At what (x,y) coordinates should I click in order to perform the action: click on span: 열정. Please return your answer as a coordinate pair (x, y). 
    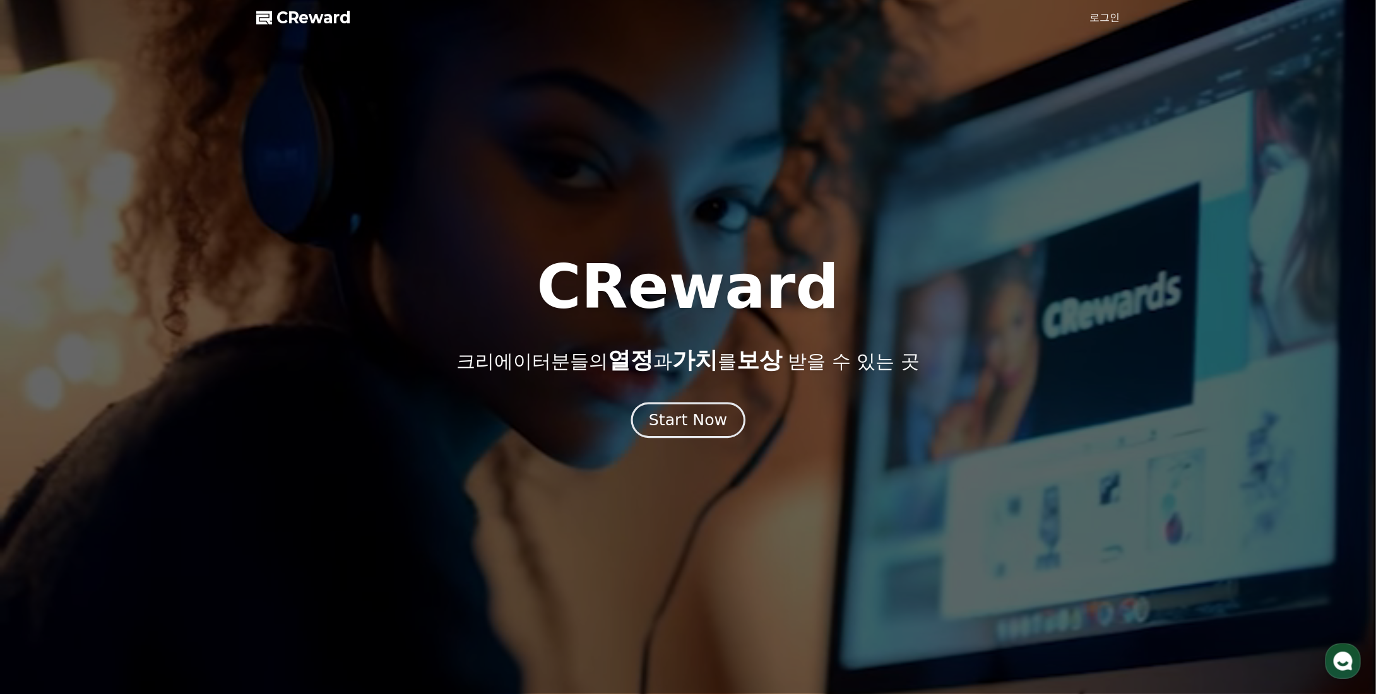
    Looking at the image, I should click on (630, 360).